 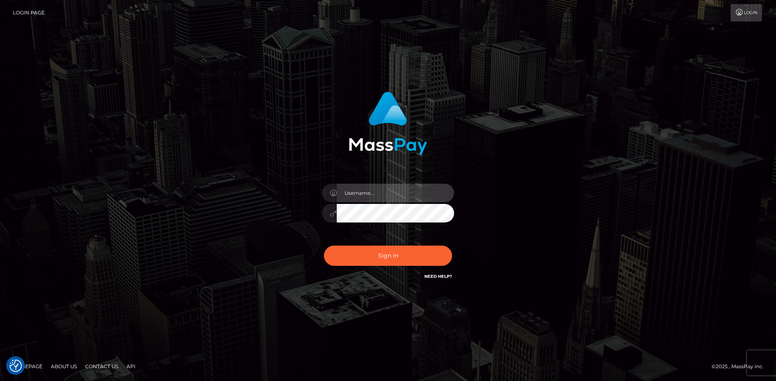 I want to click on button: Sign in, so click(x=388, y=256).